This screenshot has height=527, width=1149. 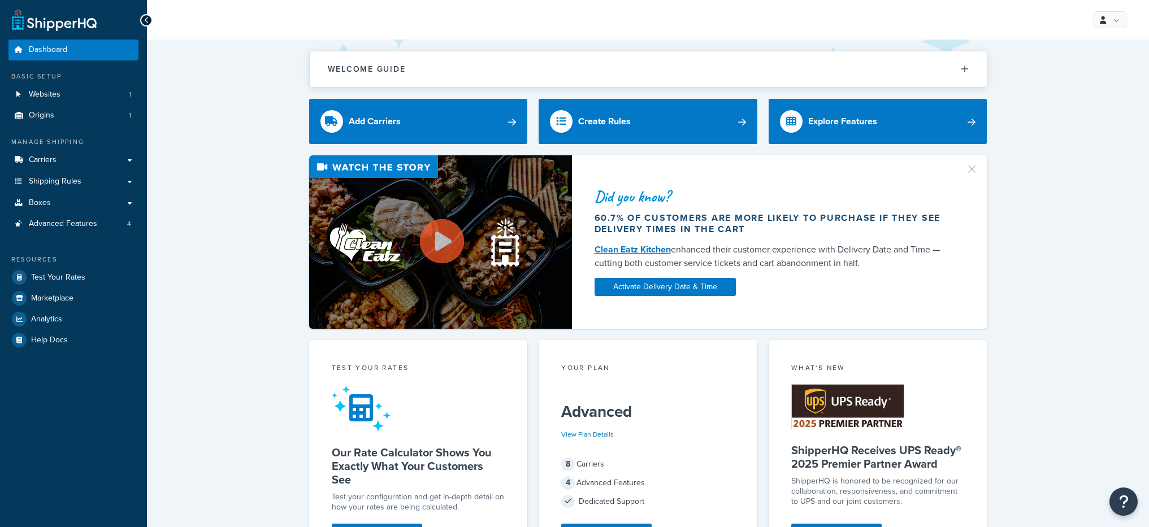 I want to click on p: ShipperHQ is honored to be recognized for our collaboration, responsiveness, and commitment to UP..., so click(x=878, y=492).